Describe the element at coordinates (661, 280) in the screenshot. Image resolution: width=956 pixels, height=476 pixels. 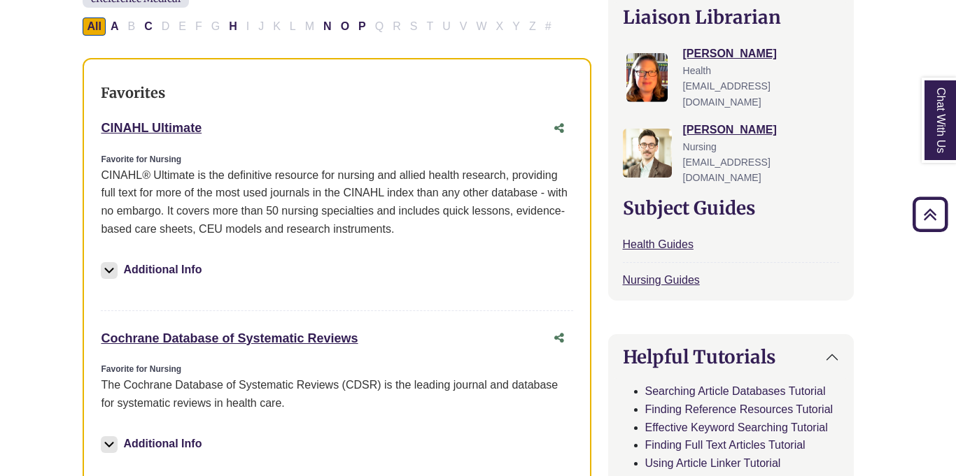
I see `a: Nursing Guides` at that location.